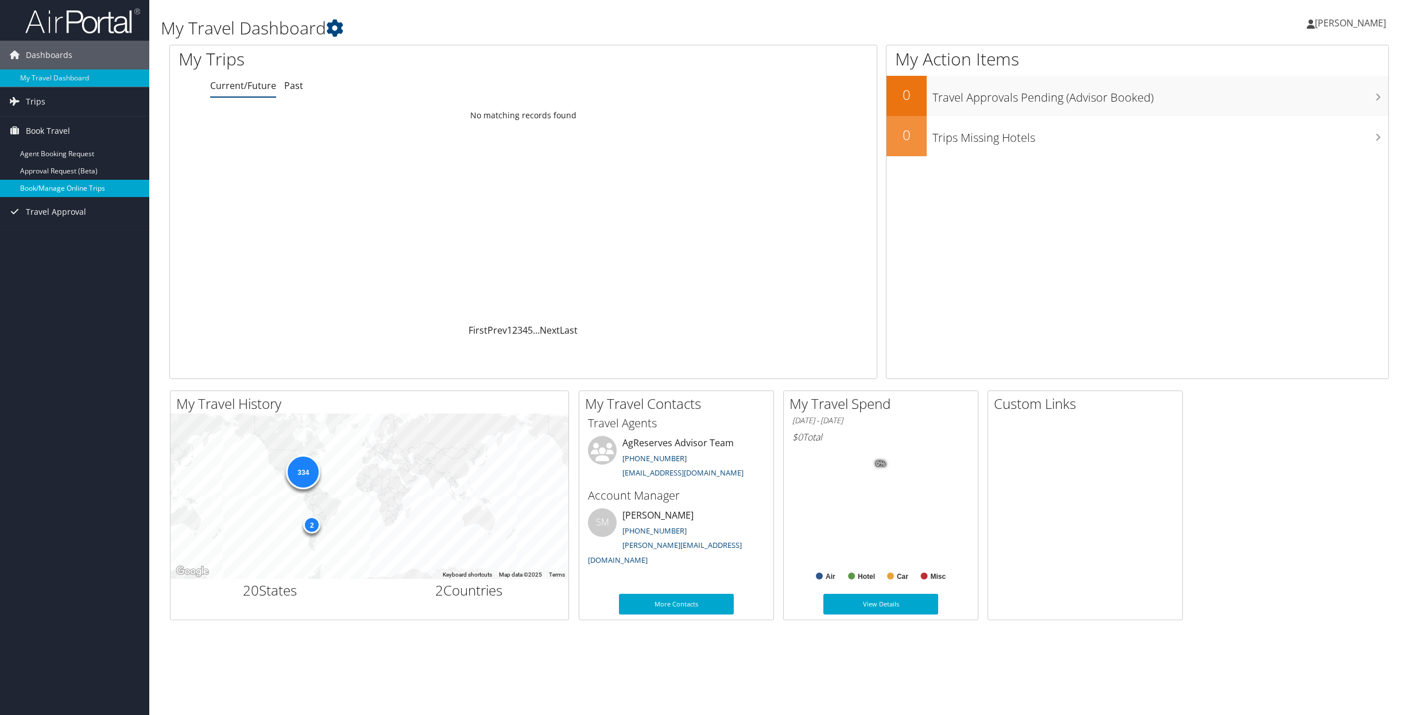 This screenshot has height=715, width=1409. Describe the element at coordinates (251, 590) in the screenshot. I see `span: 20` at that location.